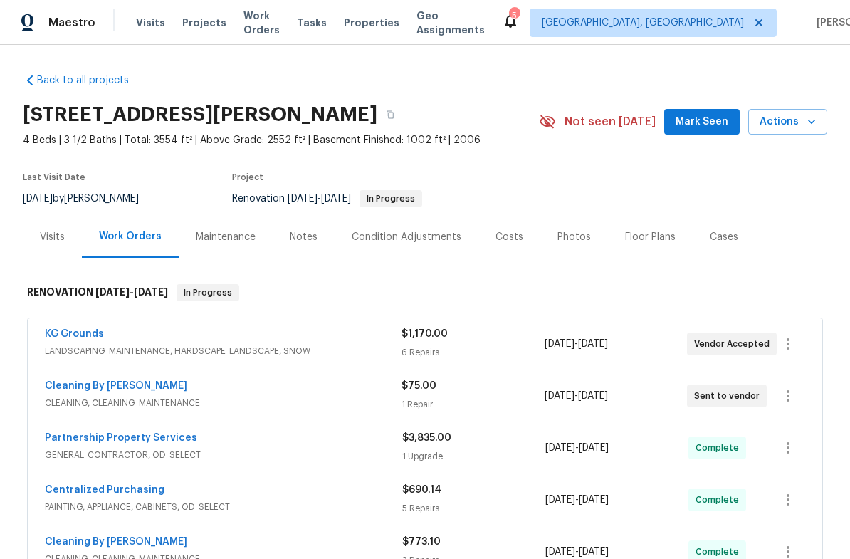  What do you see at coordinates (735, 344) in the screenshot?
I see `span: Vendor Accepted` at bounding box center [735, 344].